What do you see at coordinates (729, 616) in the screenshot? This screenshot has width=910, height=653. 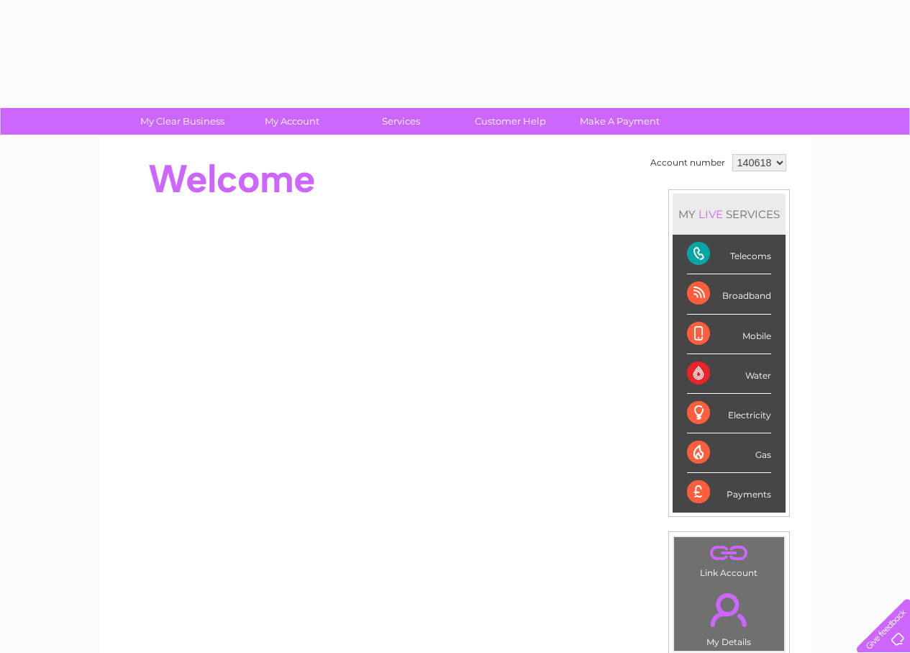 I see `td: My Details` at bounding box center [729, 616].